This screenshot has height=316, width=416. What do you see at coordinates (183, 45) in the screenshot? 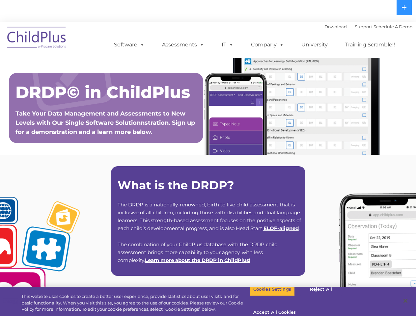
I see `a: Assessments` at bounding box center [183, 45].